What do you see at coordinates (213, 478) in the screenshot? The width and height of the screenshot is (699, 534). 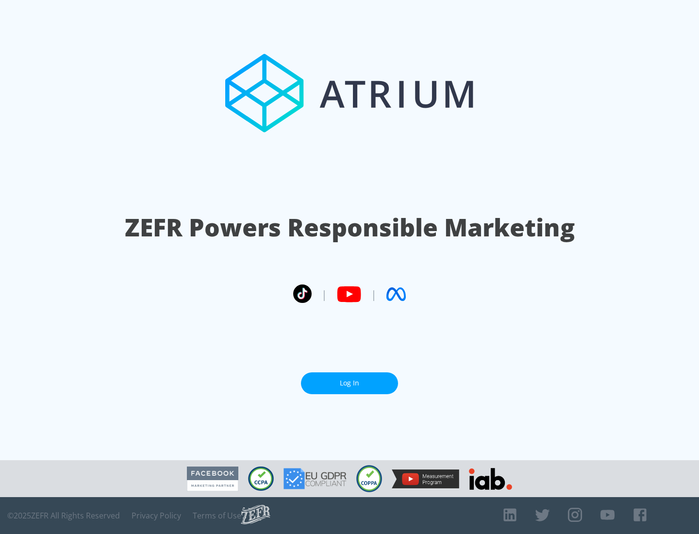 I see `img: Facebook Marketing Partner` at bounding box center [213, 478].